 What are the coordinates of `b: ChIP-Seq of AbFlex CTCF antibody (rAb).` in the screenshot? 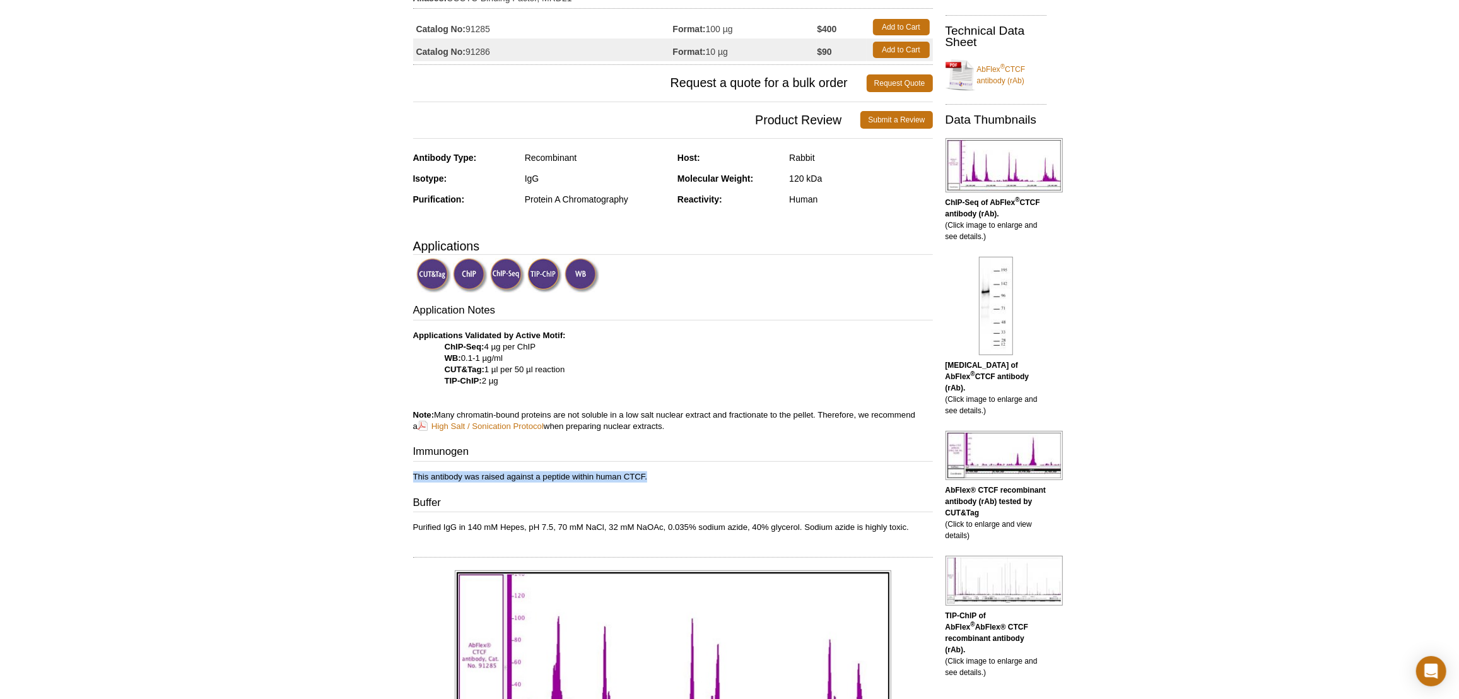 It's located at (993, 208).